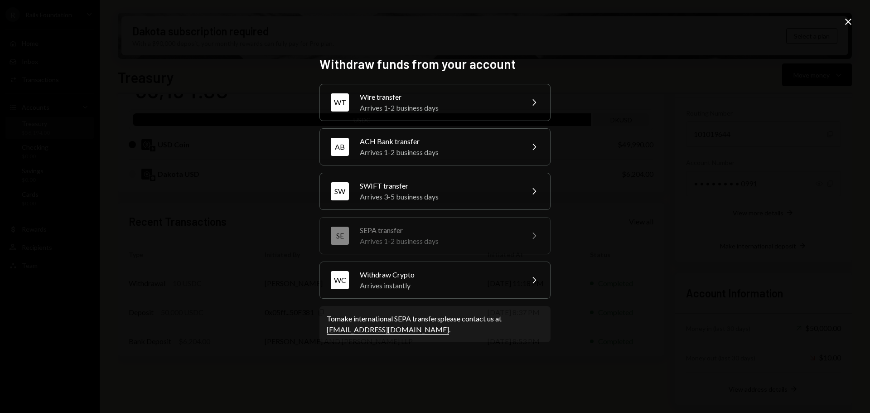 This screenshot has height=413, width=870. I want to click on div: ACH Bank transfer, so click(438, 141).